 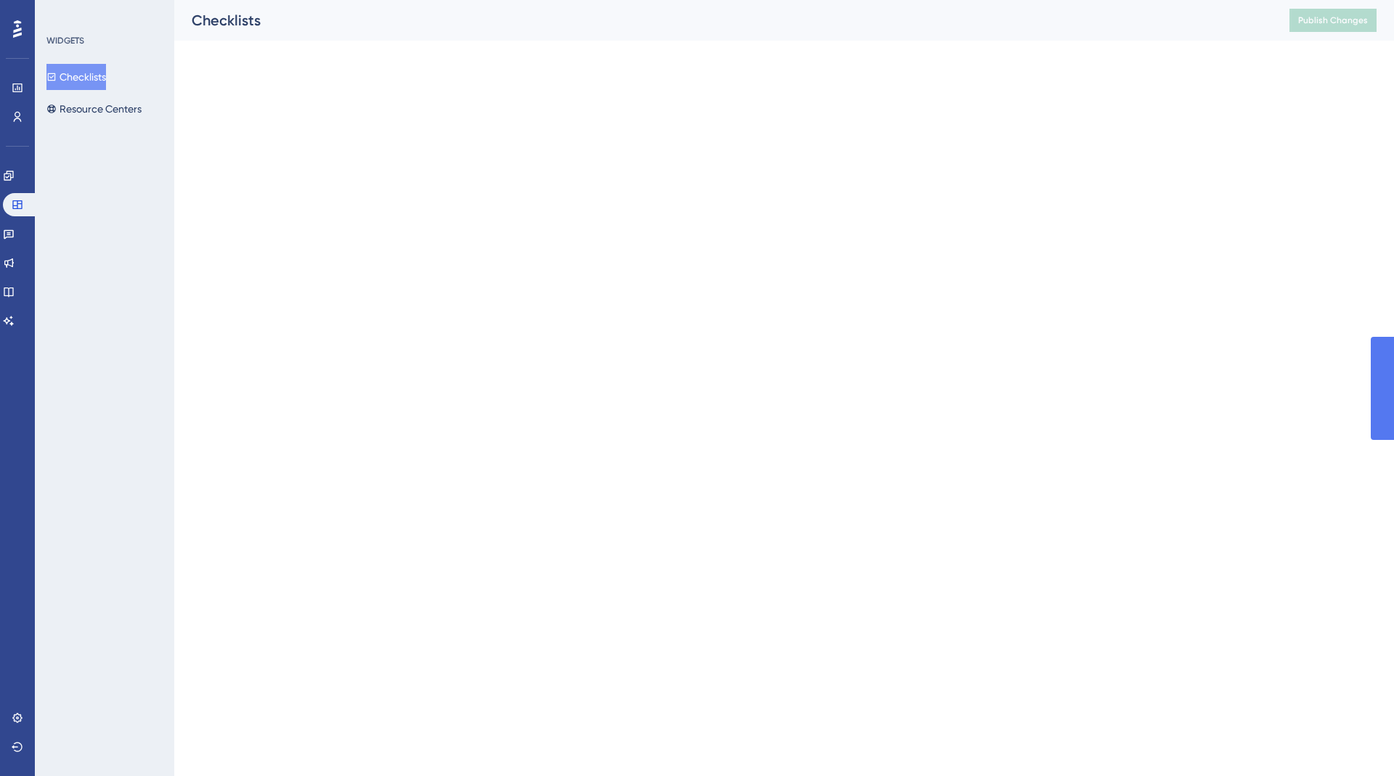 What do you see at coordinates (76, 77) in the screenshot?
I see `button: Checklists` at bounding box center [76, 77].